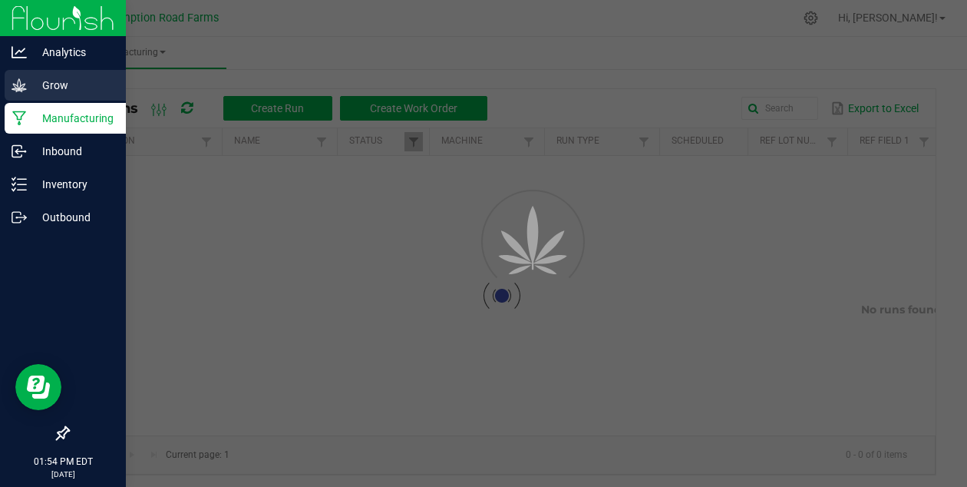 Image resolution: width=967 pixels, height=487 pixels. What do you see at coordinates (73, 85) in the screenshot?
I see `p: Grow` at bounding box center [73, 85].